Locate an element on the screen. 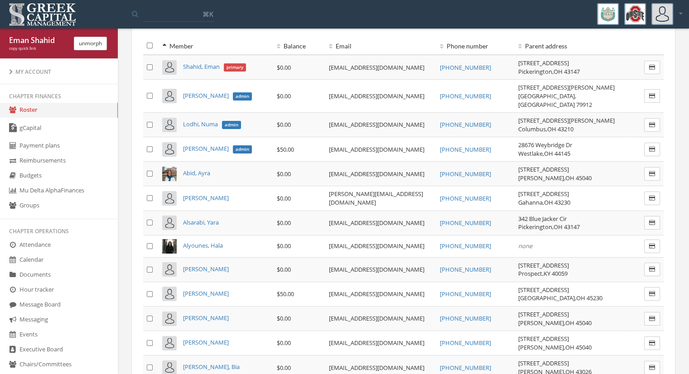 The image size is (689, 374). a: Alsarabi, Yara is located at coordinates (200, 222).